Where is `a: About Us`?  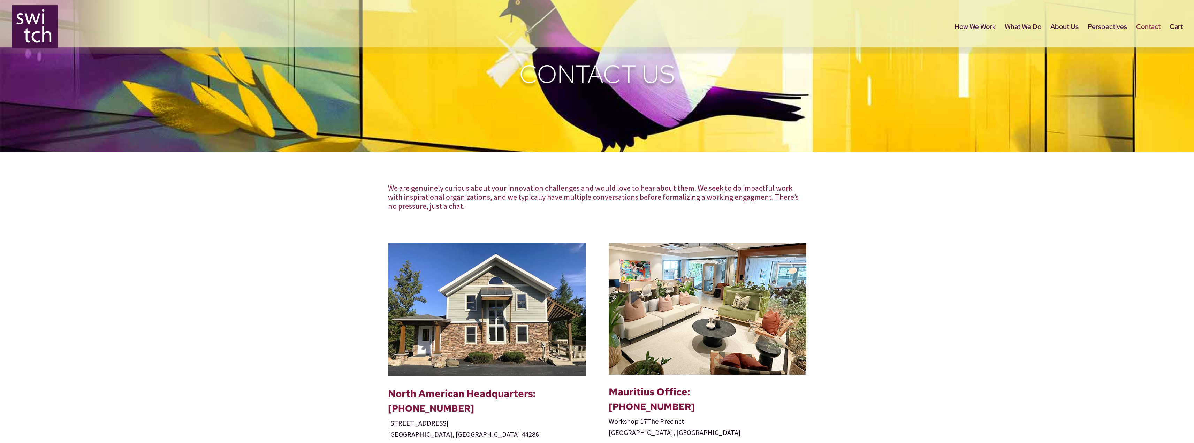 a: About Us is located at coordinates (1064, 39).